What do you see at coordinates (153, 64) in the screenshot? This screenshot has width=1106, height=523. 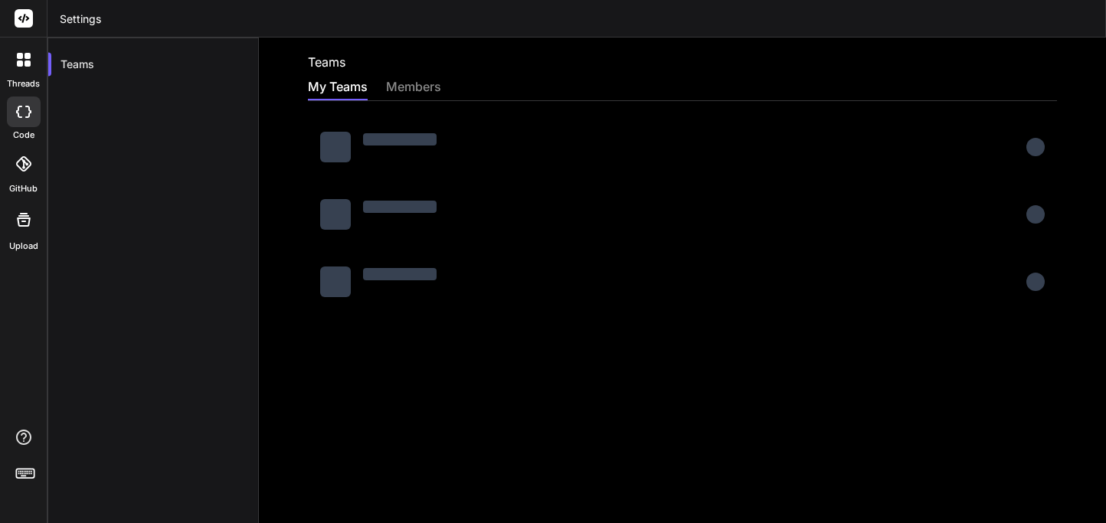 I see `div: Teams` at bounding box center [153, 64].